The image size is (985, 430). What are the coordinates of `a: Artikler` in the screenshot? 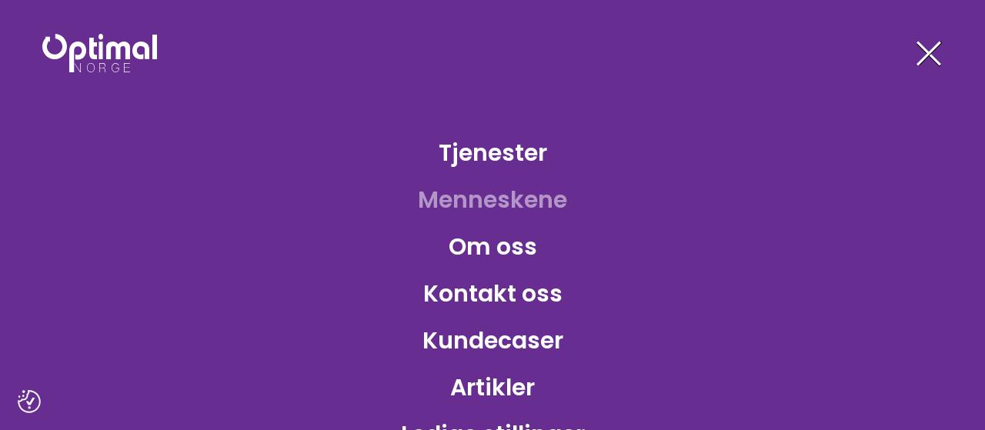 It's located at (492, 387).